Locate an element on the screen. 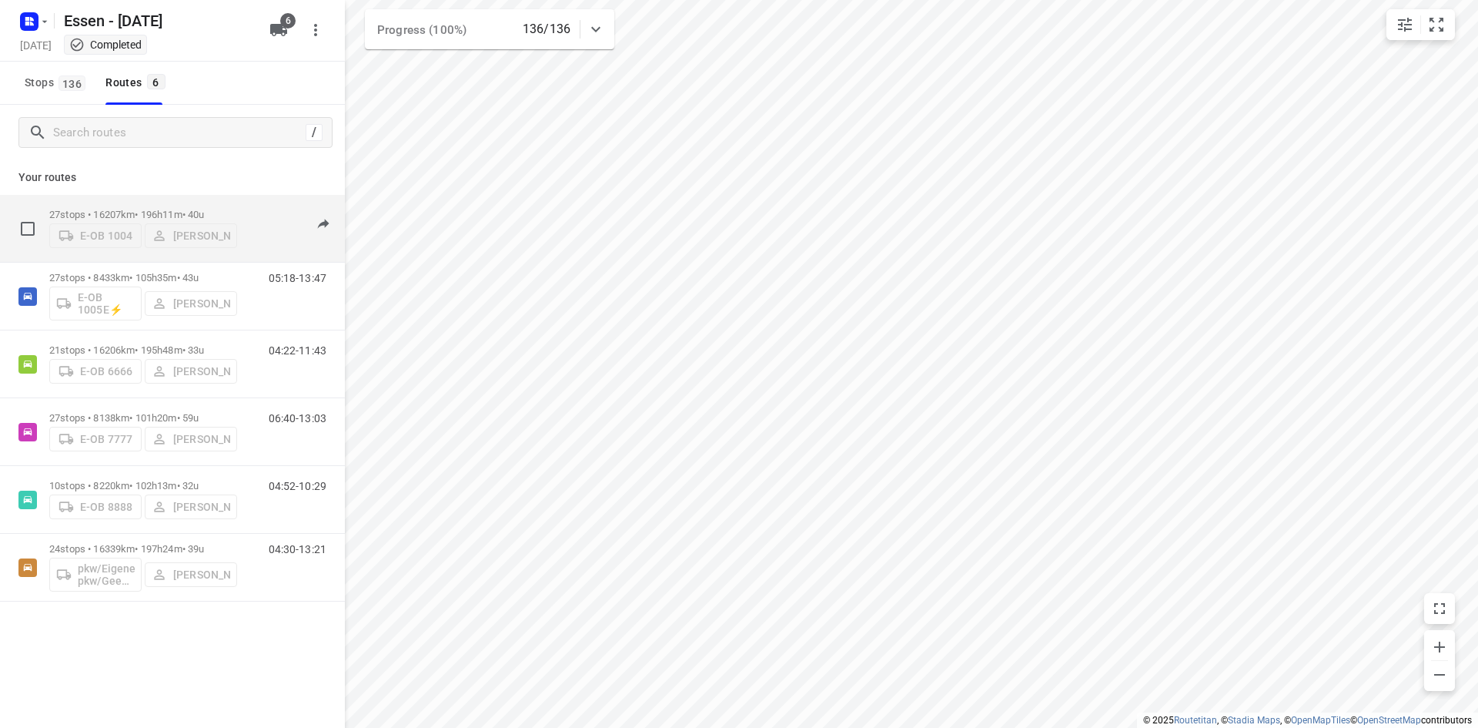 The height and width of the screenshot is (728, 1478). p: 27 stops • 8138km • 101h20m • 59u is located at coordinates (143, 417).